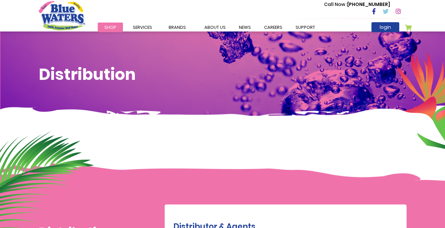 The image size is (445, 228). Describe the element at coordinates (223, 75) in the screenshot. I see `h1: Distribution` at that location.